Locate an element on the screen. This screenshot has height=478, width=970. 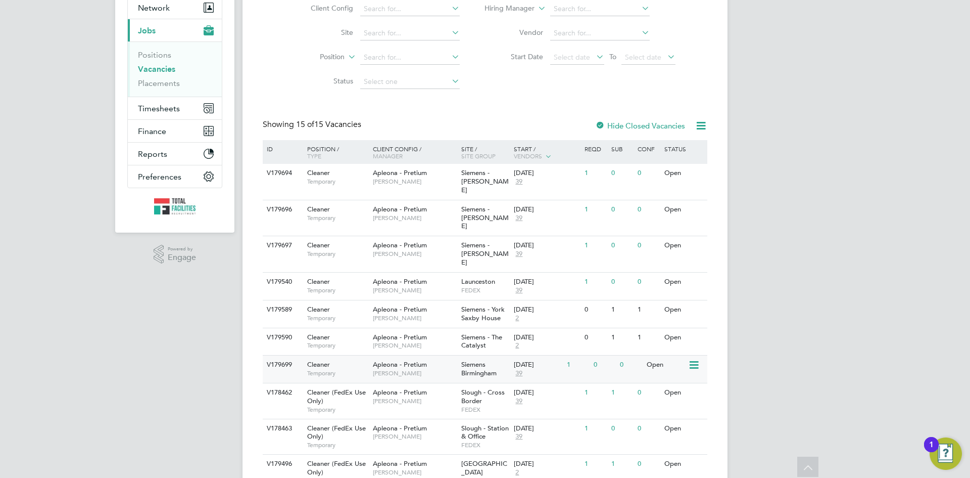
span: Cleaner (FedEx Use Only) is located at coordinates (337, 396).